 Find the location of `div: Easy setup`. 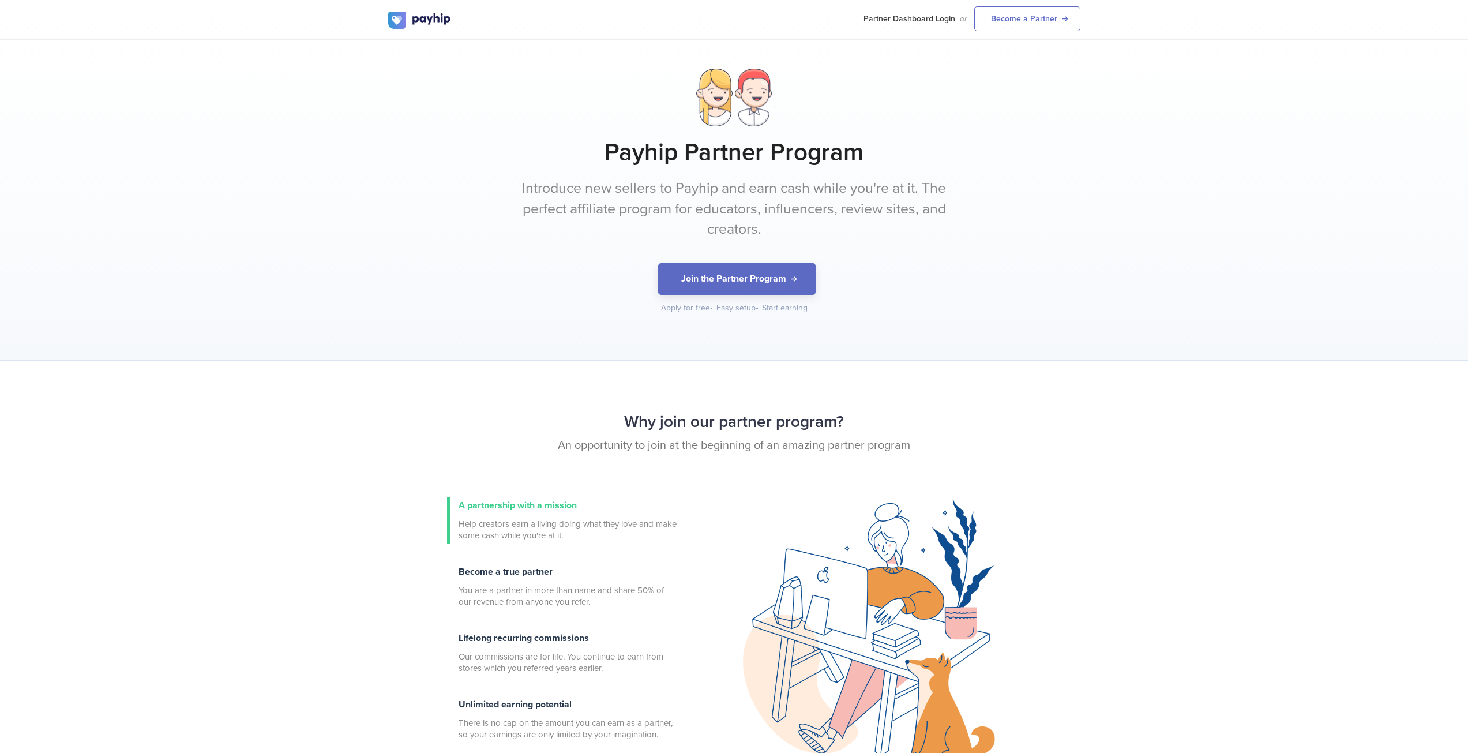

div: Easy setup is located at coordinates (738, 308).